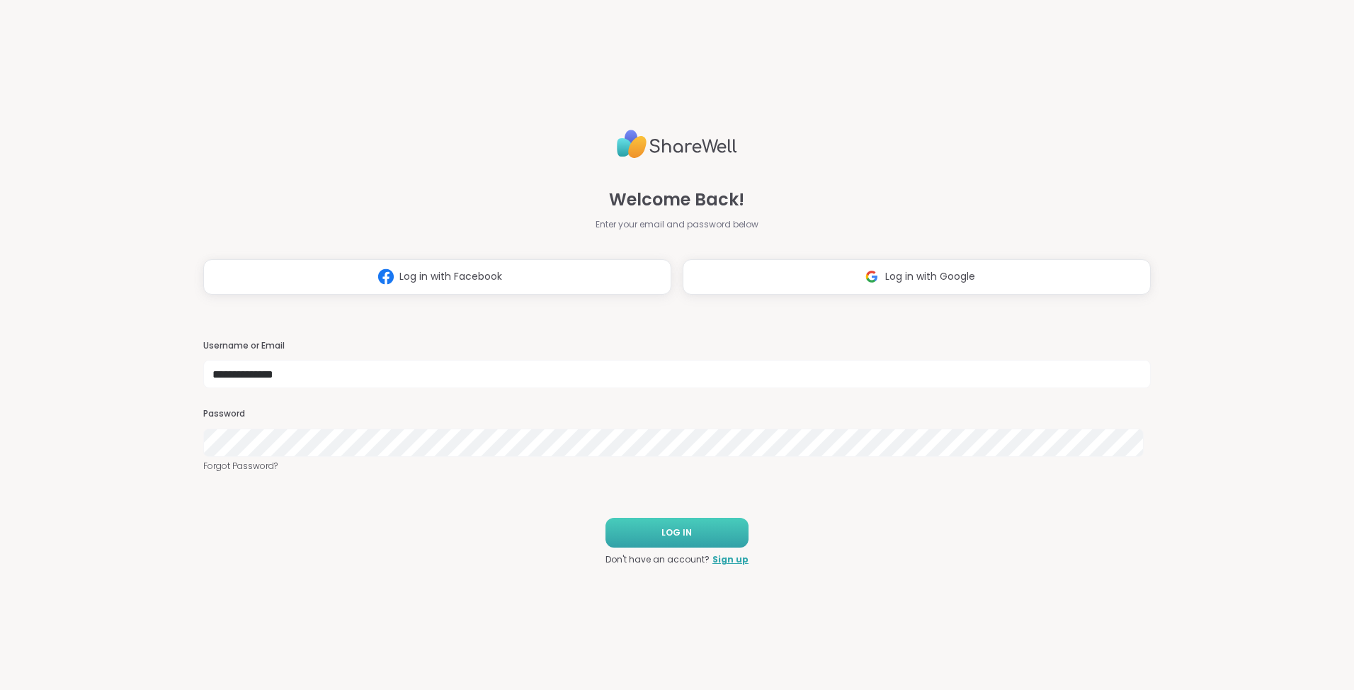  I want to click on a: Forgot Password?, so click(677, 466).